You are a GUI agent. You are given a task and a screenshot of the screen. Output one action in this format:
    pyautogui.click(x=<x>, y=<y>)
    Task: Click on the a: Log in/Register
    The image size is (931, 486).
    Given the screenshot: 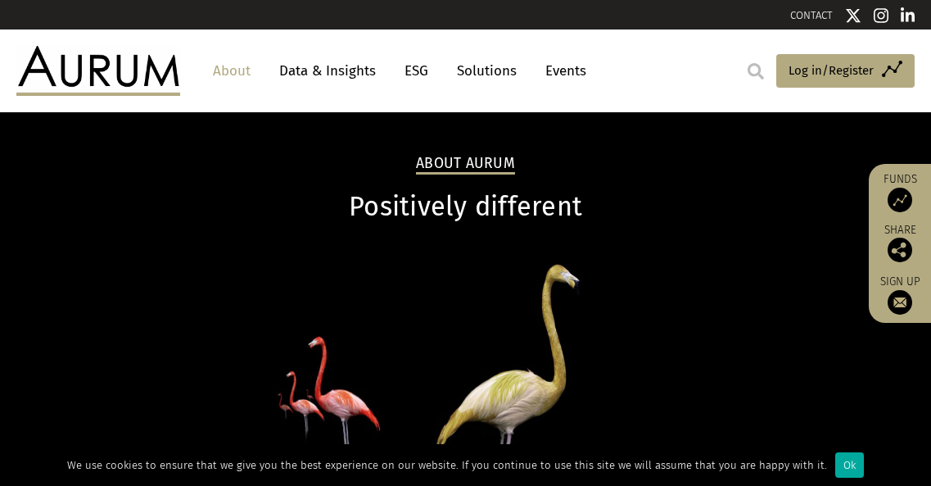 What is the action you would take?
    pyautogui.click(x=845, y=71)
    